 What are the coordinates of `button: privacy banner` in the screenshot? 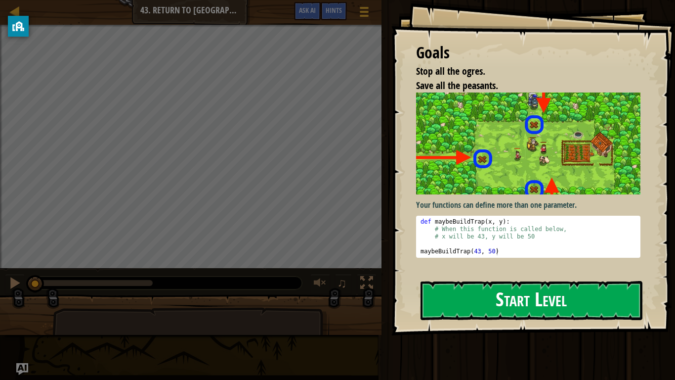 It's located at (18, 26).